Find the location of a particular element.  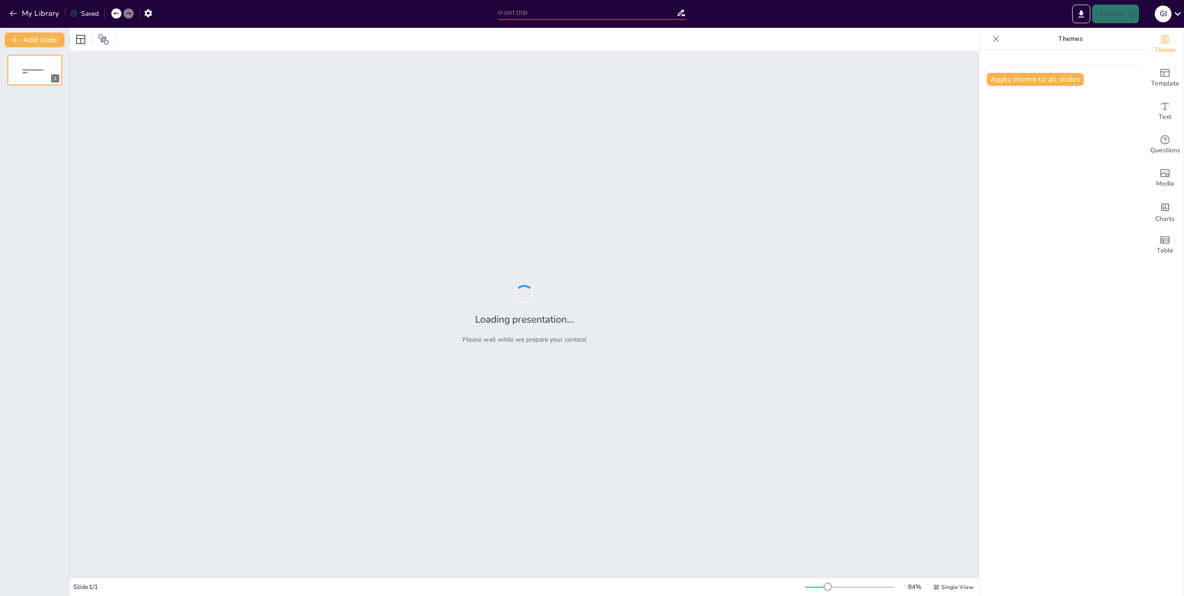

button: G I is located at coordinates (1163, 14).